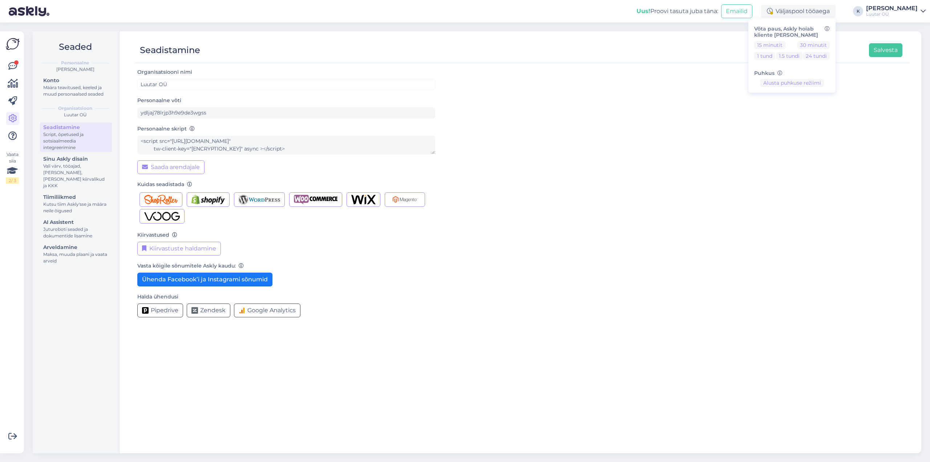 This screenshot has height=462, width=930. What do you see at coordinates (271, 310) in the screenshot?
I see `span: Google Analytics` at bounding box center [271, 310].